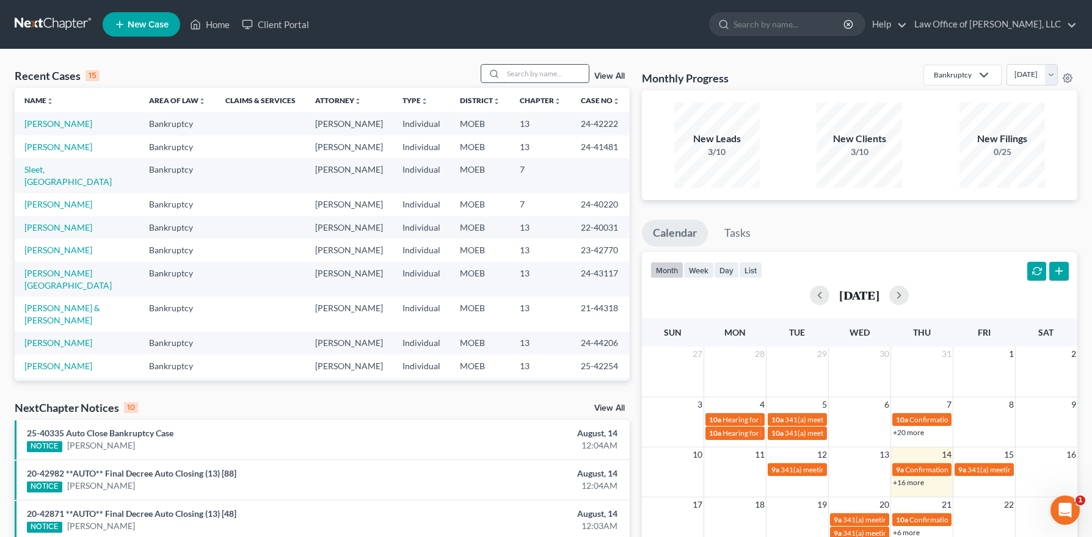 This screenshot has height=537, width=1092. Describe the element at coordinates (177, 100) in the screenshot. I see `a: Area of Lawunfold_more` at that location.